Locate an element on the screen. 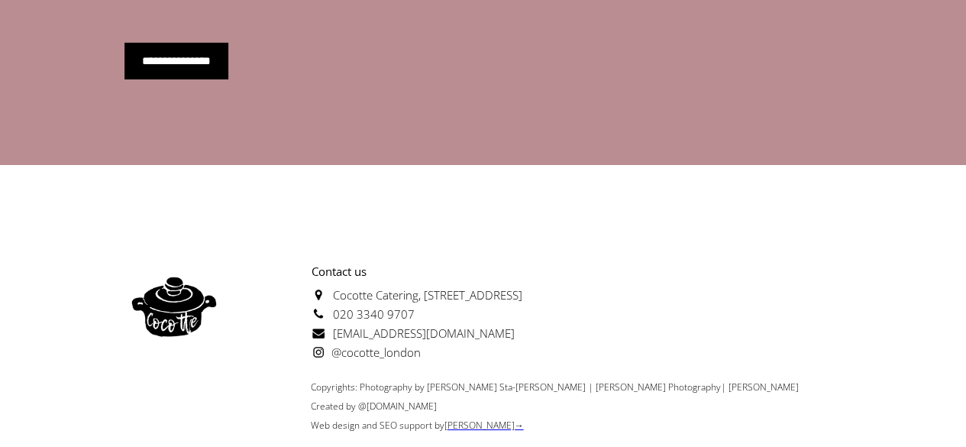  span: 020 3340 9707 is located at coordinates (363, 314).